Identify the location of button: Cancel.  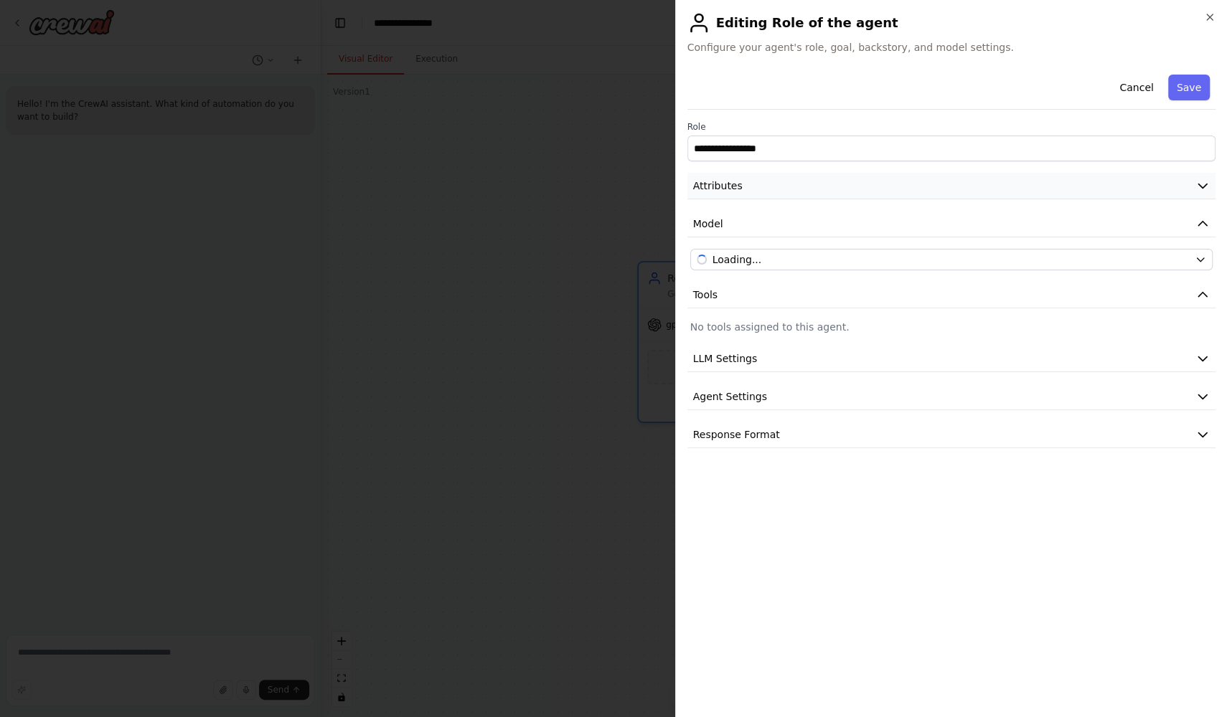
(1136, 88).